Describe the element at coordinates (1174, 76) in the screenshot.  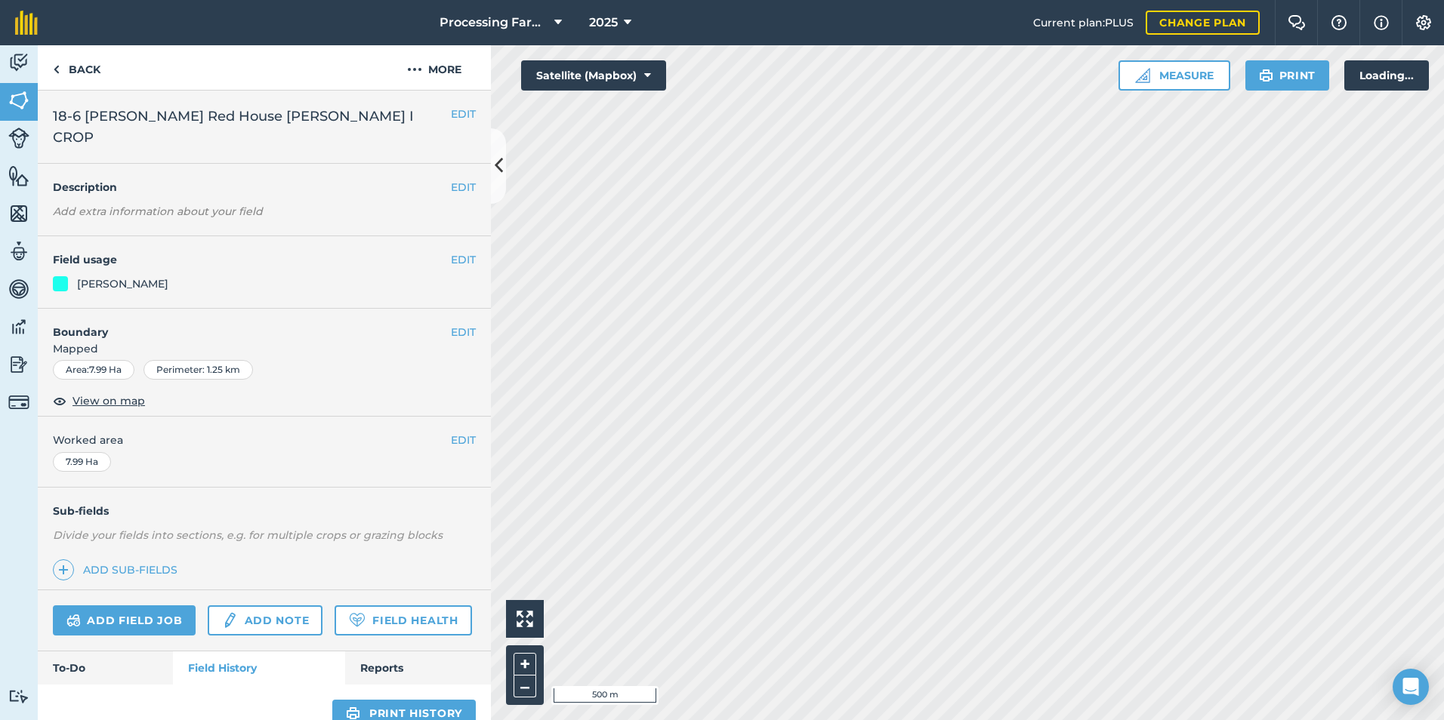
I see `button: Measure` at that location.